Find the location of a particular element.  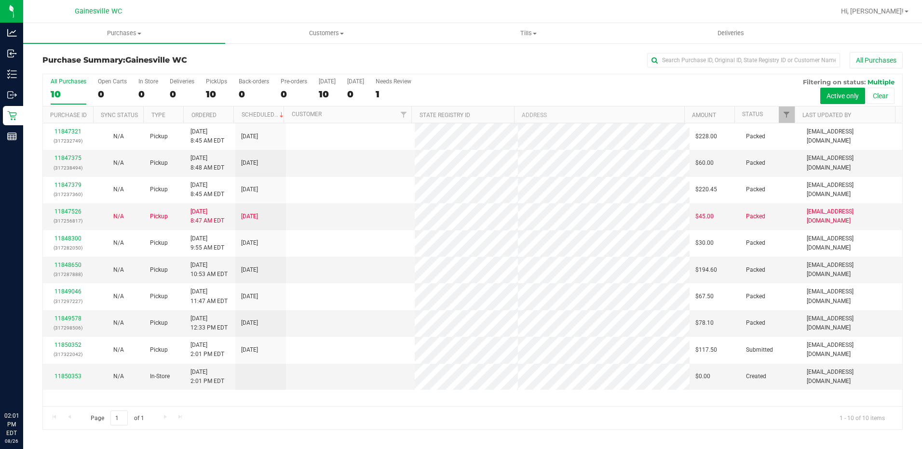

inline-svg: Retail is located at coordinates (12, 116).